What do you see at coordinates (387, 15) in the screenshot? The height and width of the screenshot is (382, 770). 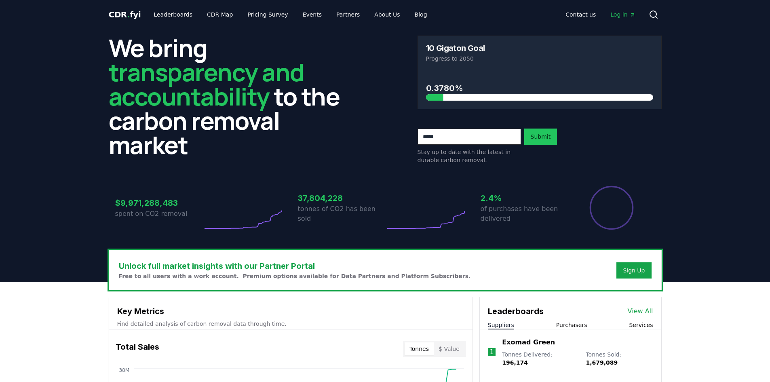 I see `a: About Us` at bounding box center [387, 15].